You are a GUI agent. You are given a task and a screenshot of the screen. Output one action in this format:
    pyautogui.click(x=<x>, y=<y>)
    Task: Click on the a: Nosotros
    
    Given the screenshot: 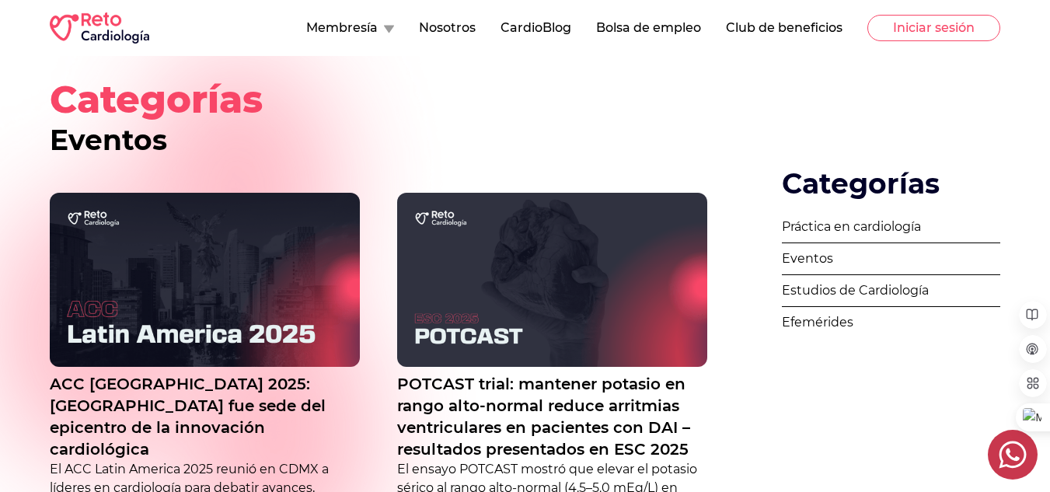 What is the action you would take?
    pyautogui.click(x=447, y=28)
    